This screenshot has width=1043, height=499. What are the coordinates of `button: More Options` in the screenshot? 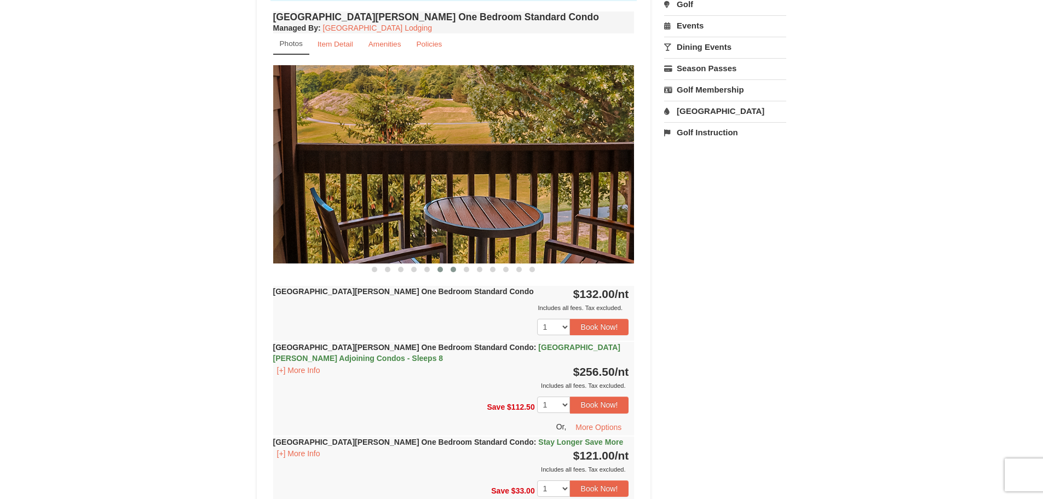 It's located at (599, 427).